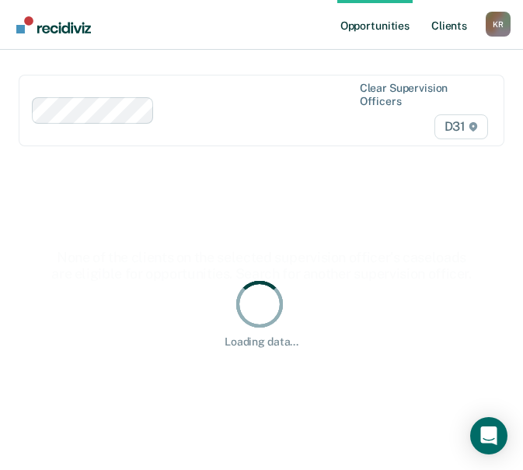 Image resolution: width=523 pixels, height=470 pixels. Describe the element at coordinates (489, 435) in the screenshot. I see `div: Open Intercom Messenger` at that location.